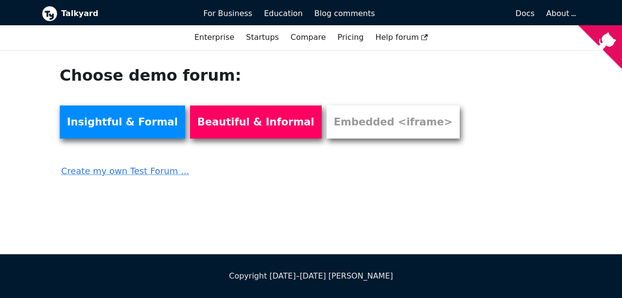  Describe the element at coordinates (283, 13) in the screenshot. I see `span: Education` at that location.